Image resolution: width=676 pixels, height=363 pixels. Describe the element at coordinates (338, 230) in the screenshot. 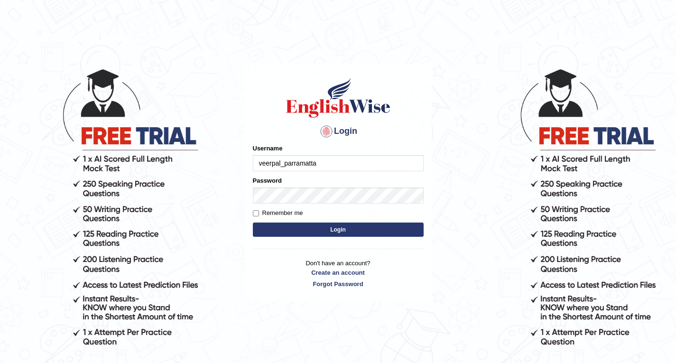

I see `button: Login` at that location.